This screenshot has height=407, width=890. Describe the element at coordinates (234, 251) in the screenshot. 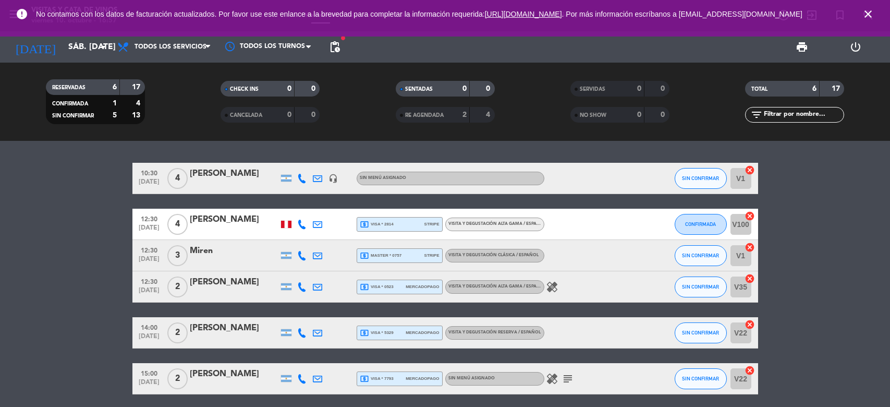

I see `div: Miren` at that location.